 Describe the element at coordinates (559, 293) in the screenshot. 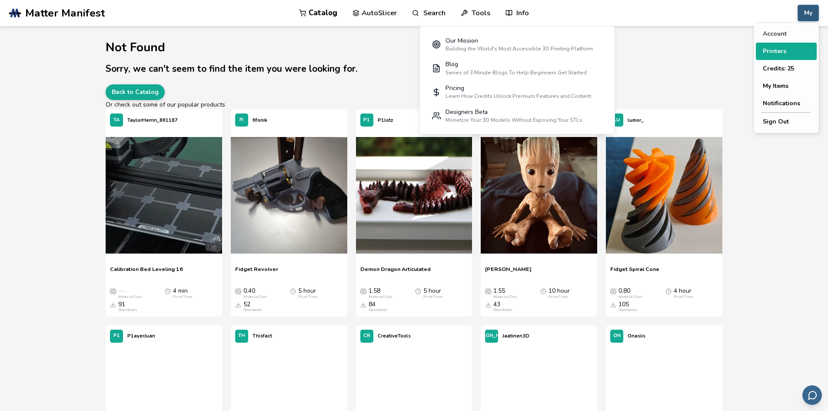

I see `div: 10 hour` at that location.